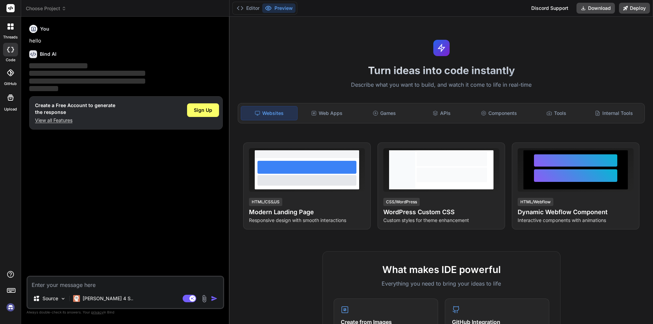  I want to click on div: Internal Tools, so click(614, 113).